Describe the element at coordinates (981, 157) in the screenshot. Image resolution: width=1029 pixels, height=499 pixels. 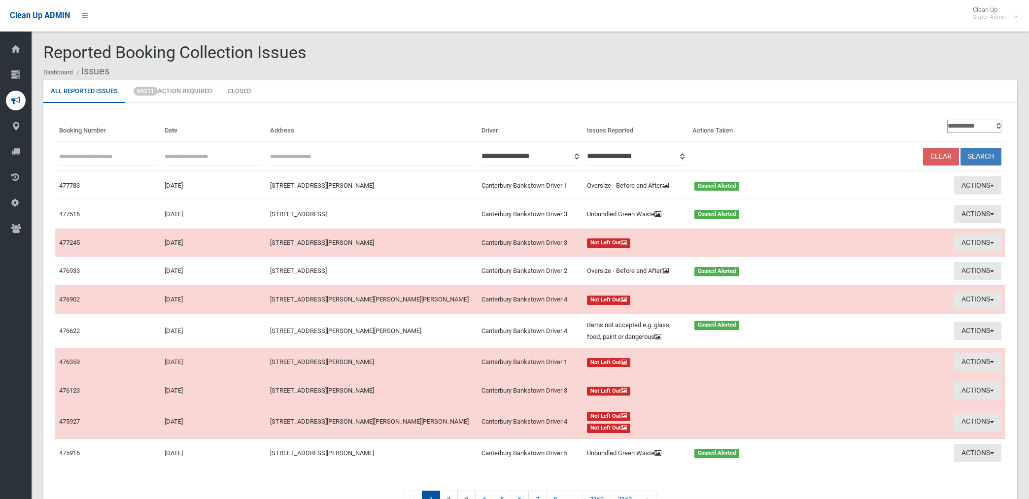
I see `button: Search` at that location.